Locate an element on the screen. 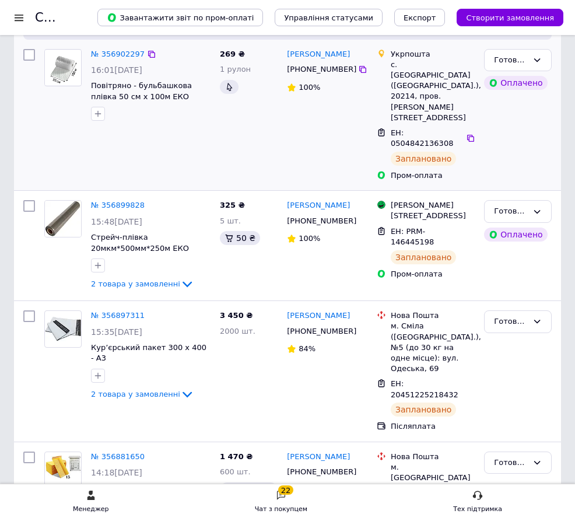 This screenshot has width=575, height=521. span: ЕН: 0504842136308 is located at coordinates (422, 138).